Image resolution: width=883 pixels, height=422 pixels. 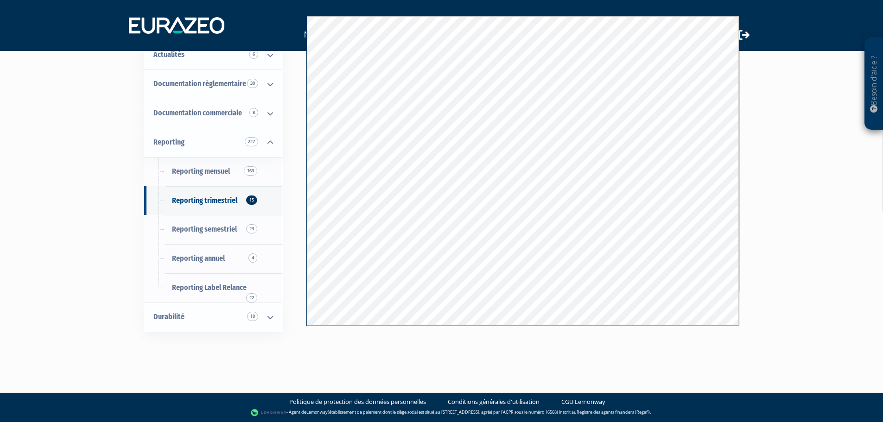 I want to click on span: 163, so click(x=250, y=171).